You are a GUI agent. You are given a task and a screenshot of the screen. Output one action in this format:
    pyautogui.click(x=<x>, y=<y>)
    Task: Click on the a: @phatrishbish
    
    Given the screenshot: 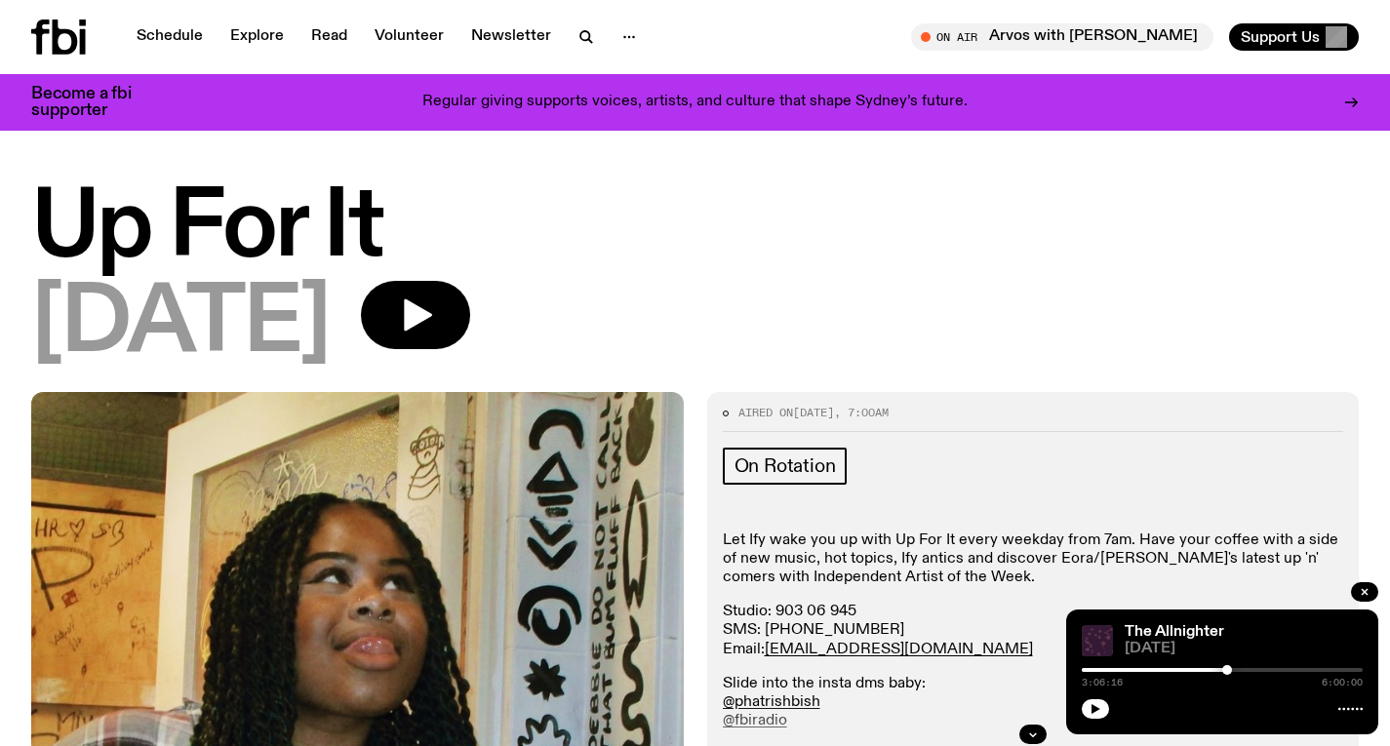 What is the action you would take?
    pyautogui.click(x=771, y=702)
    